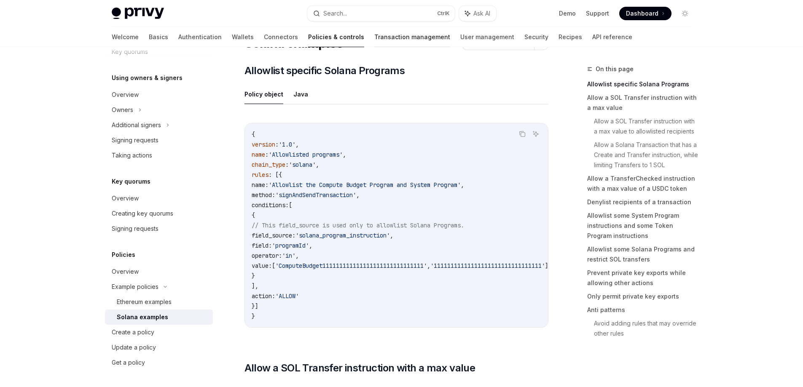  I want to click on span: 'programId', so click(290, 246).